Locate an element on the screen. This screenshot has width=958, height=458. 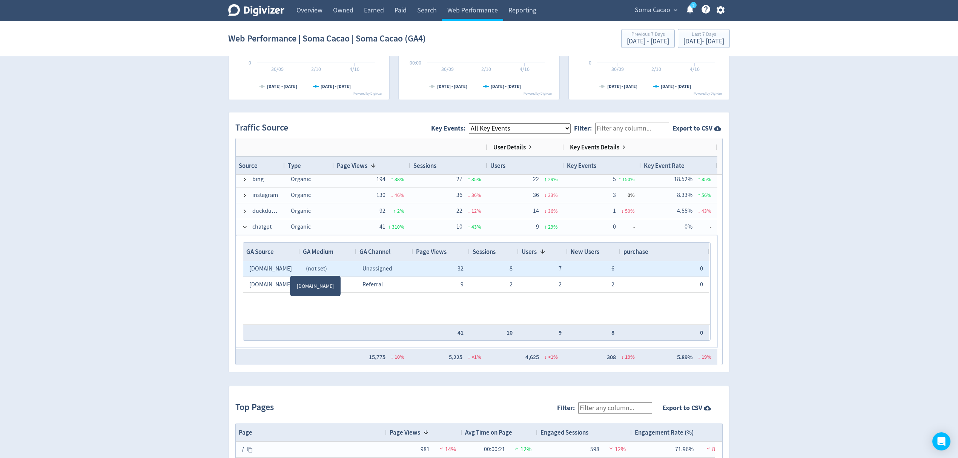
div: 981 is located at coordinates (420, 449).